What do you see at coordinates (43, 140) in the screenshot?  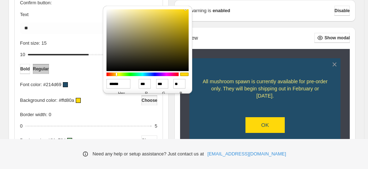 I see `p: Border color: #81c784` at bounding box center [43, 140].